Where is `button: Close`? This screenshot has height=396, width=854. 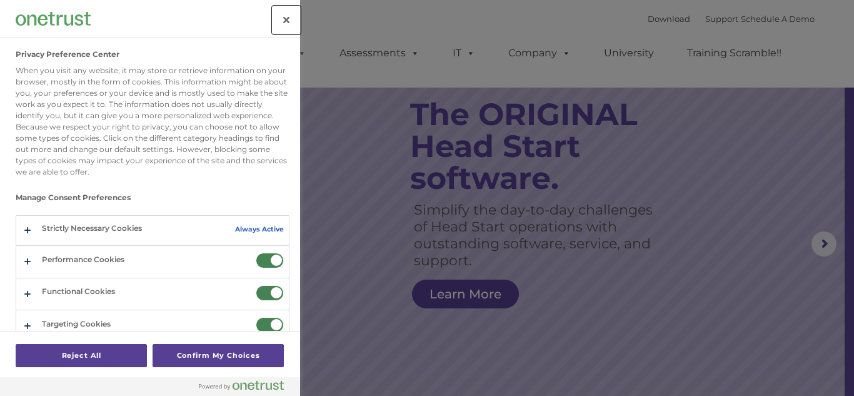 button: Close is located at coordinates (286, 20).